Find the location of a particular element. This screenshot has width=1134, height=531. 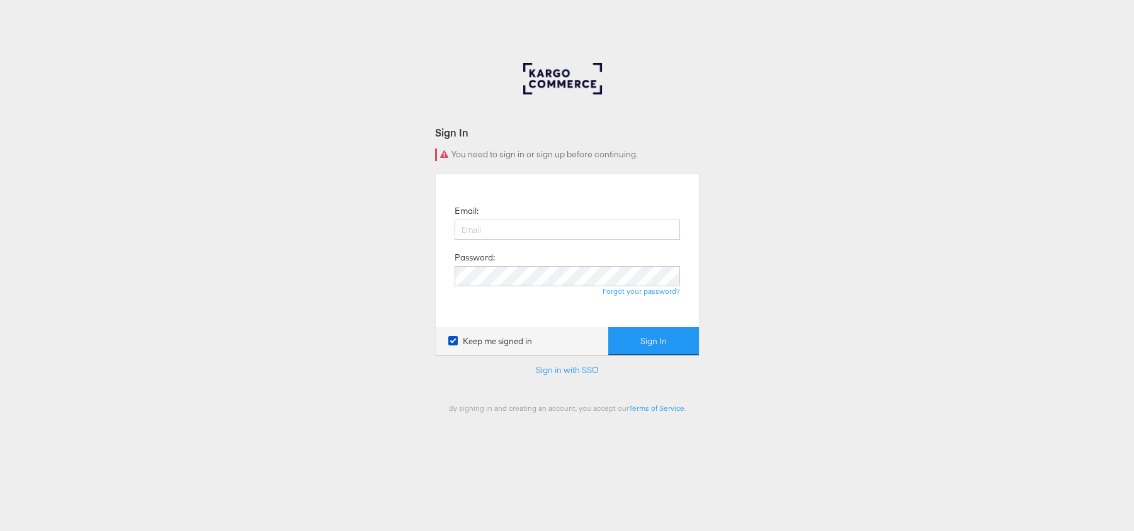

div: Sign In is located at coordinates (567, 132).